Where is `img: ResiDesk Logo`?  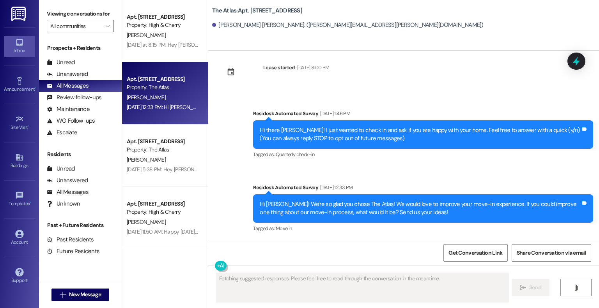 img: ResiDesk Logo is located at coordinates (19, 14).